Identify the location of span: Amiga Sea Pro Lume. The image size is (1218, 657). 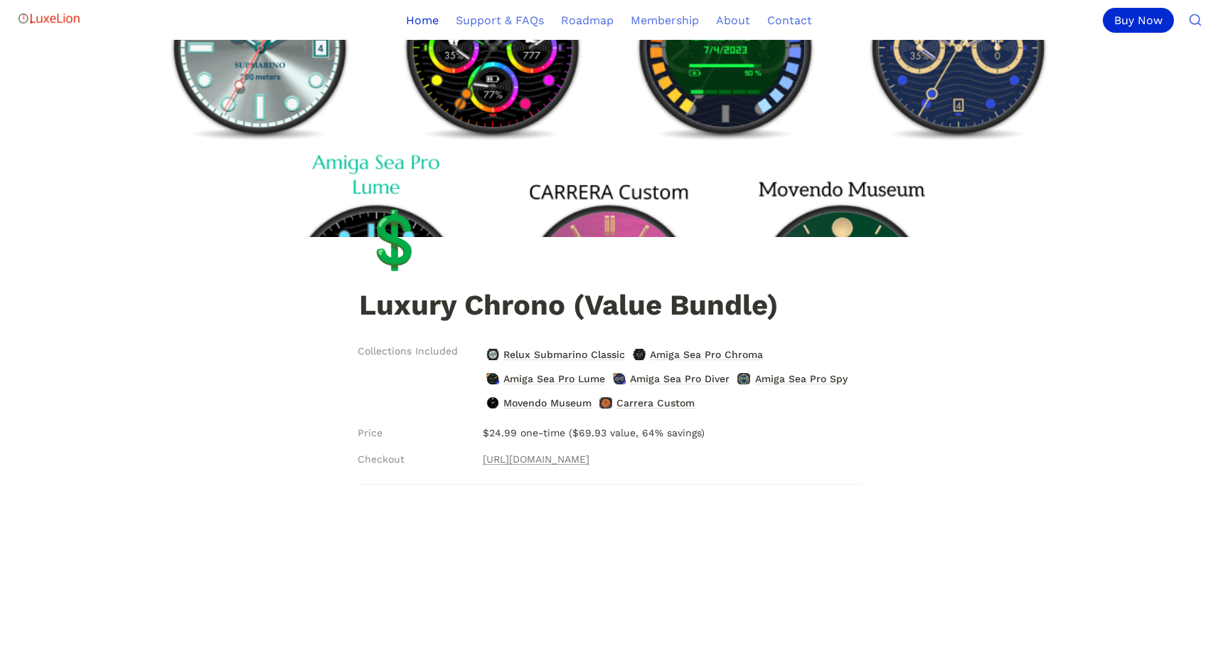
(554, 378).